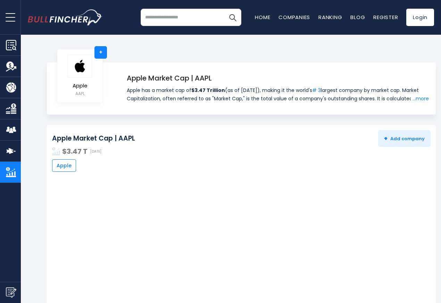  What do you see at coordinates (419, 99) in the screenshot?
I see `a: ...more` at bounding box center [419, 99].